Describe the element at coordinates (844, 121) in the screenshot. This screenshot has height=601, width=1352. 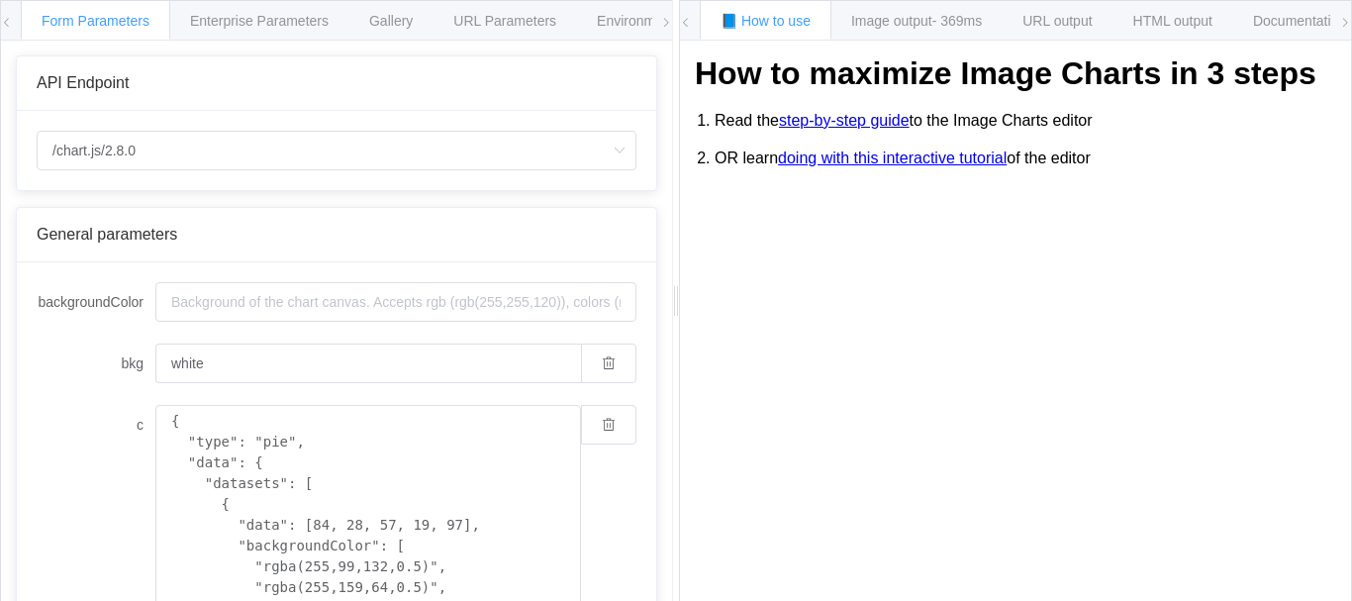
I see `a: step-by-step guide` at that location.